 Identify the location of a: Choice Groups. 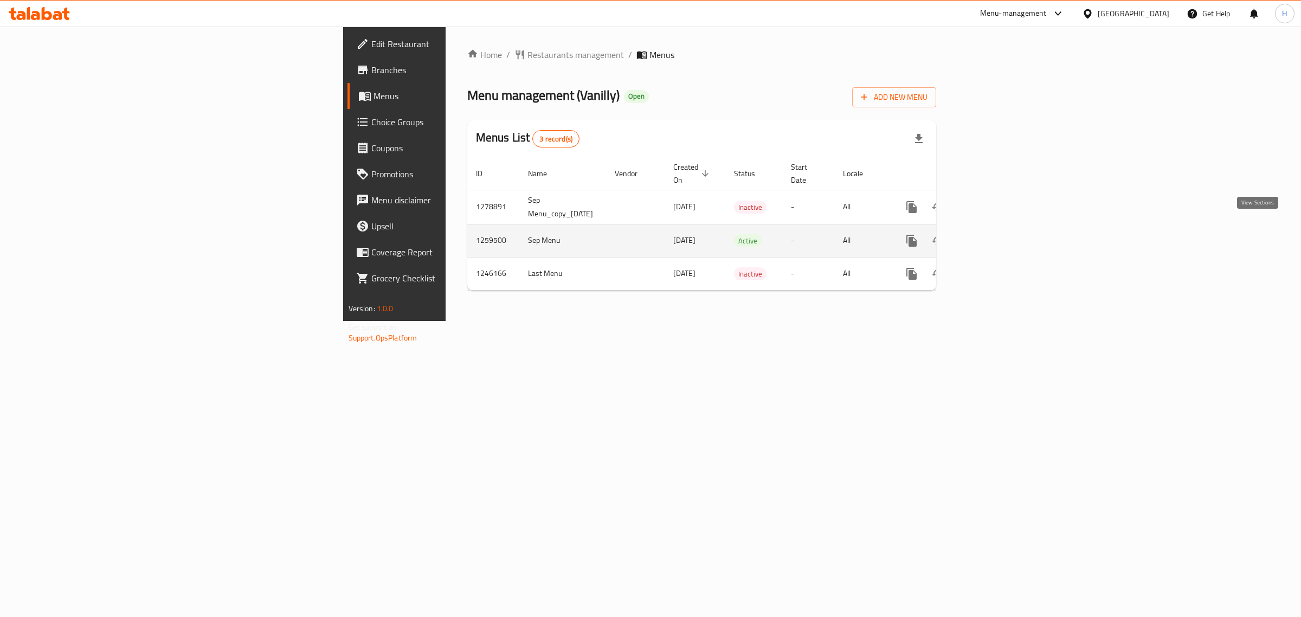
(454, 122).